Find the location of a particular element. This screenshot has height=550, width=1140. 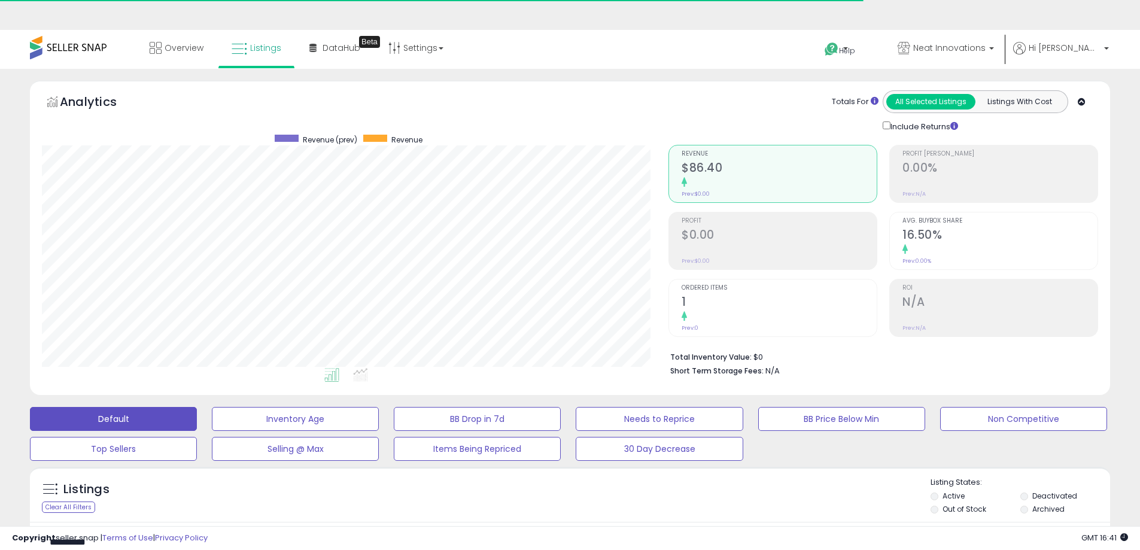

b: Short Term Storage Fees: is located at coordinates (717, 370).